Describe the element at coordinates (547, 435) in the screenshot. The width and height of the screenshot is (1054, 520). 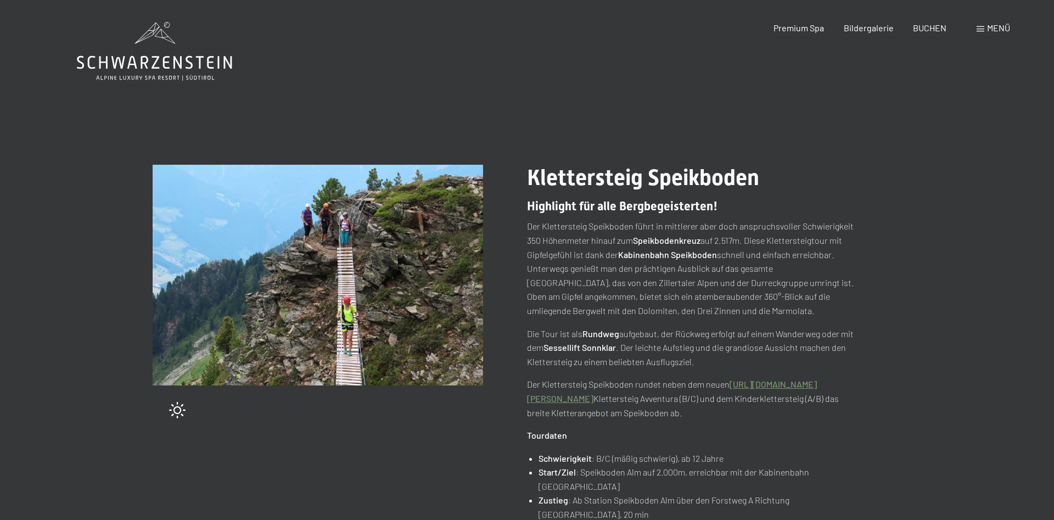
I see `strong: Tourdaten` at that location.